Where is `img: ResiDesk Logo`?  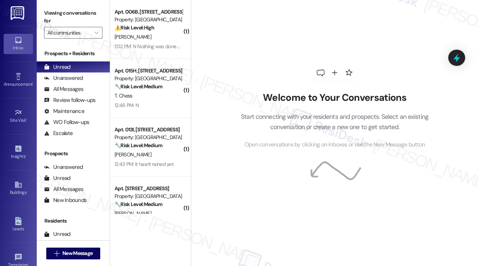 img: ResiDesk Logo is located at coordinates (18, 13).